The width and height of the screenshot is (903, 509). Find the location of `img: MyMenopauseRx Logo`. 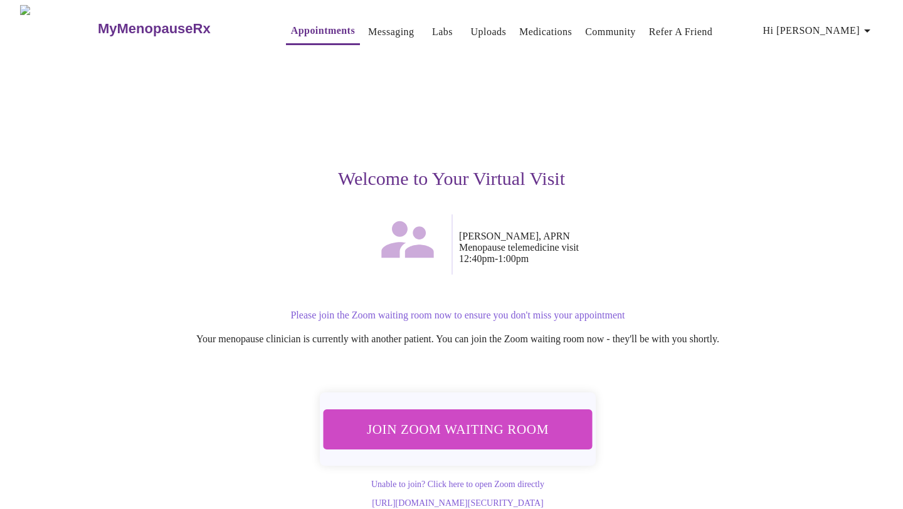

img: MyMenopauseRx Logo is located at coordinates (58, 28).